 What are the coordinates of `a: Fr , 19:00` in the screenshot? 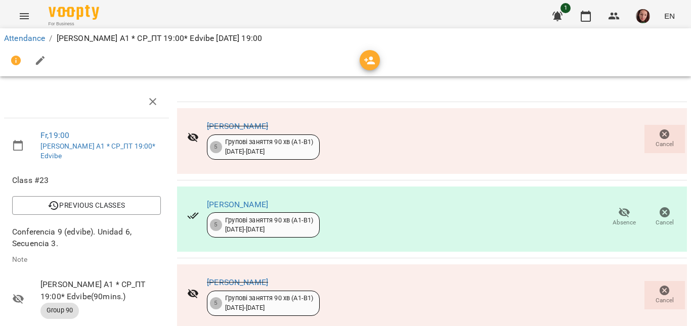 It's located at (55, 135).